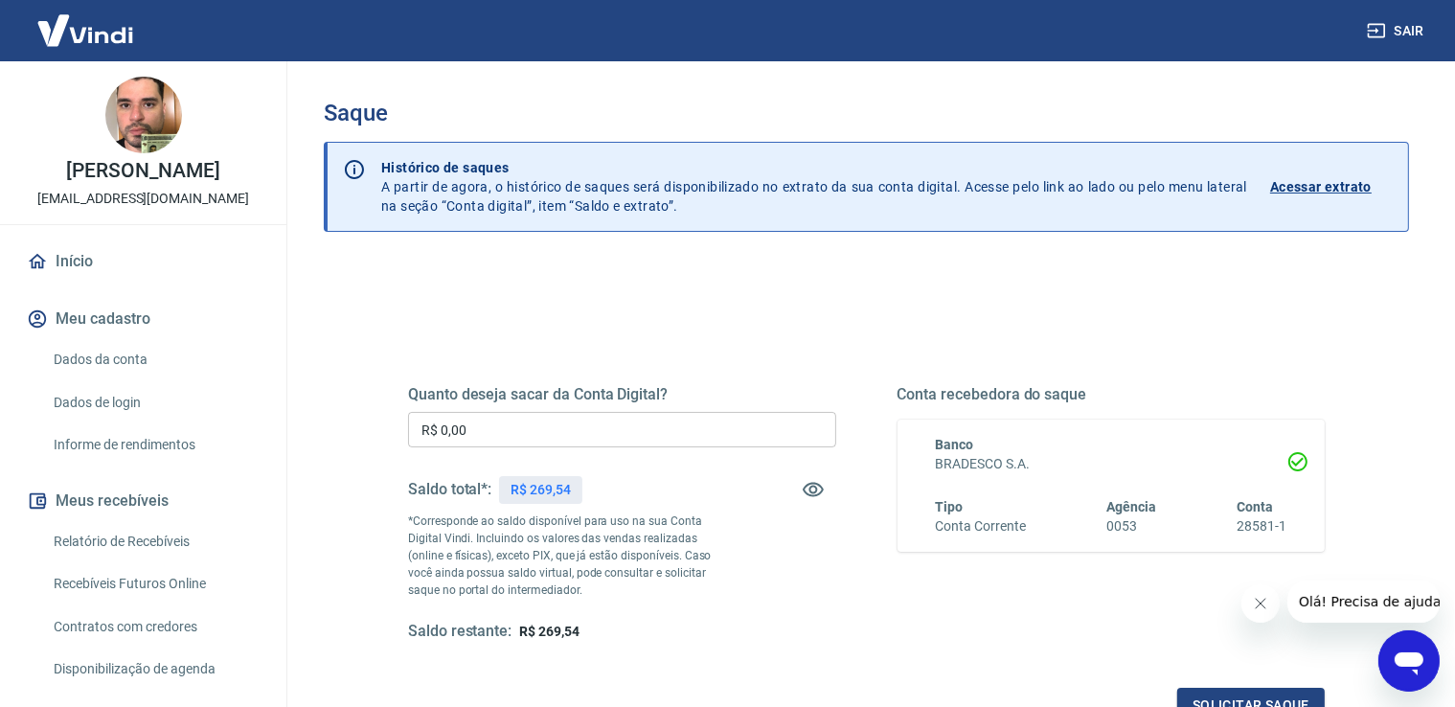  I want to click on a: Informe de rendimentos, so click(154, 444).